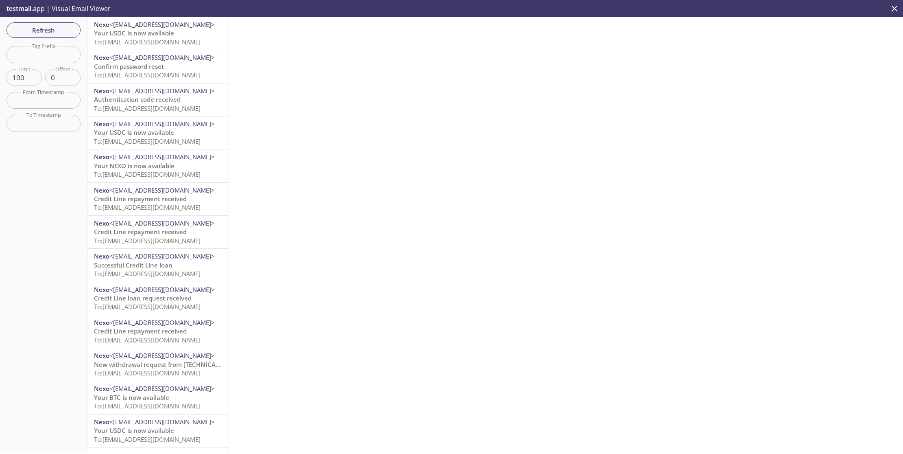 The height and width of the screenshot is (454, 903). Describe the element at coordinates (137, 99) in the screenshot. I see `span: Authentication code received` at that location.